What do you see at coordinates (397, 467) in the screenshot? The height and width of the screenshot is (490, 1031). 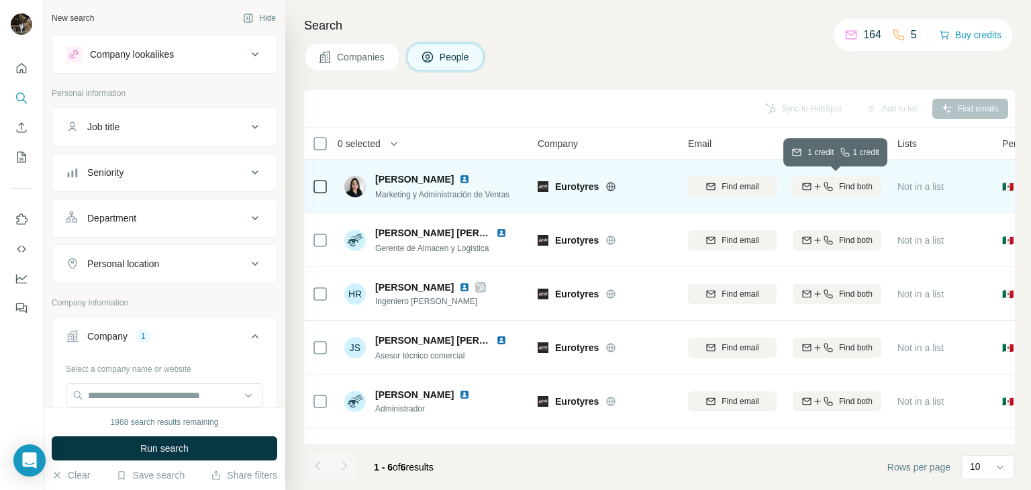 I see `span: of` at bounding box center [397, 467].